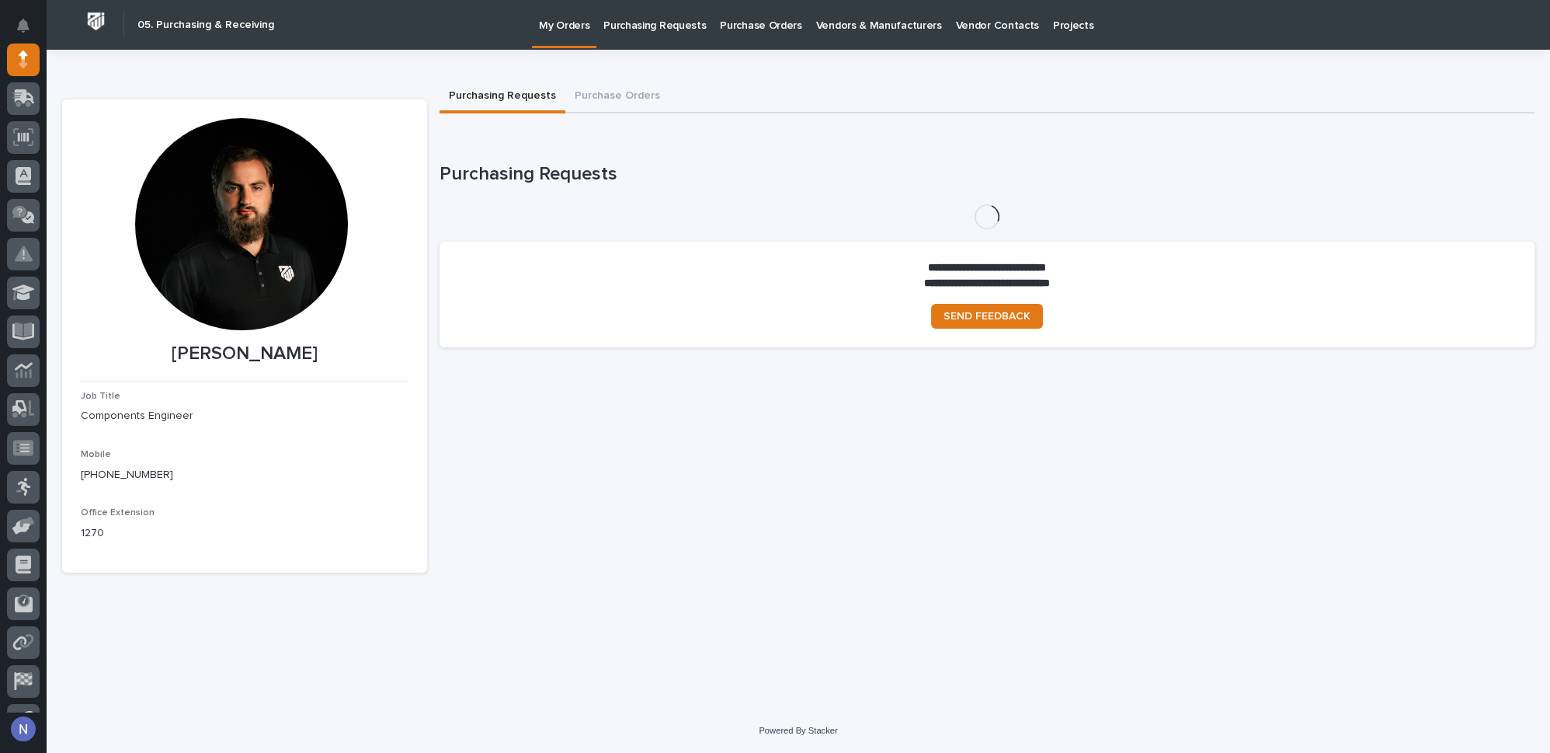  Describe the element at coordinates (618, 97) in the screenshot. I see `button: Purchase Orders` at that location.